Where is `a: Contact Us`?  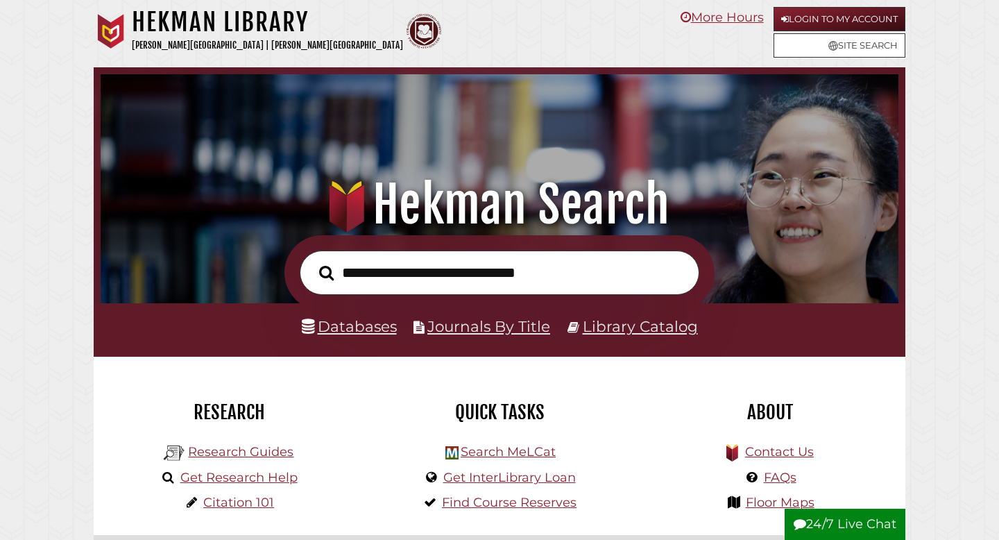 a: Contact Us is located at coordinates (779, 452).